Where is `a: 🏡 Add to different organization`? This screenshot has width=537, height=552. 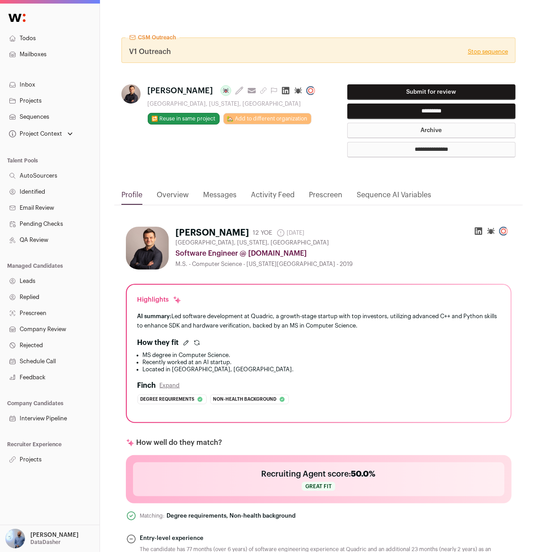 a: 🏡 Add to different organization is located at coordinates (267, 119).